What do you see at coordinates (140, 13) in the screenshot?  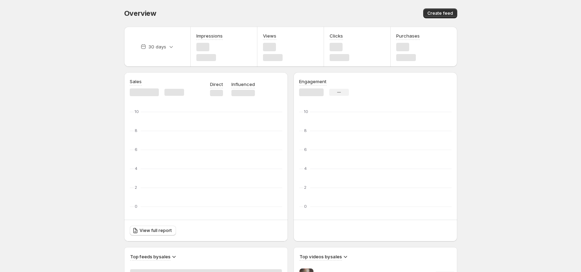 I see `span: Overview` at bounding box center [140, 13].